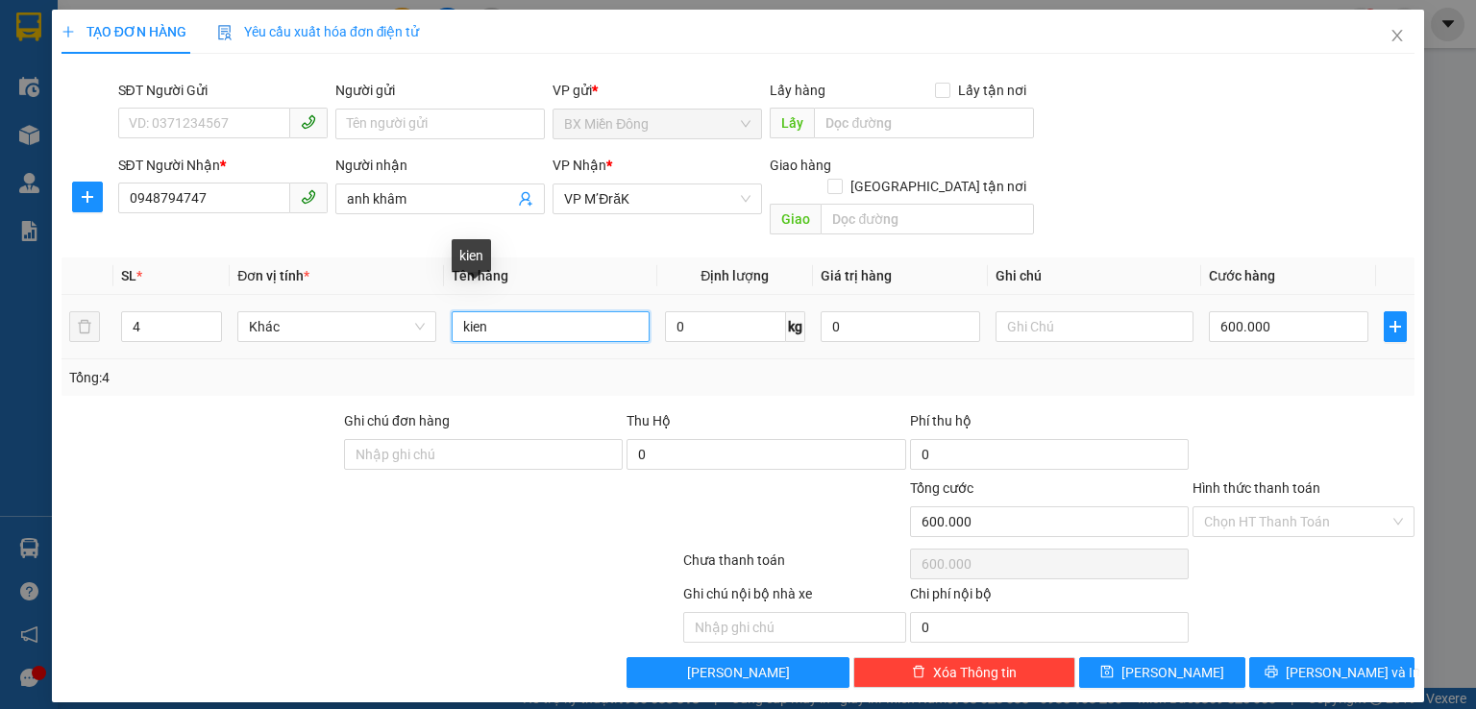 This screenshot has width=1476, height=709. What do you see at coordinates (649, 421) in the screenshot?
I see `span: Thu Hộ` at bounding box center [649, 421].